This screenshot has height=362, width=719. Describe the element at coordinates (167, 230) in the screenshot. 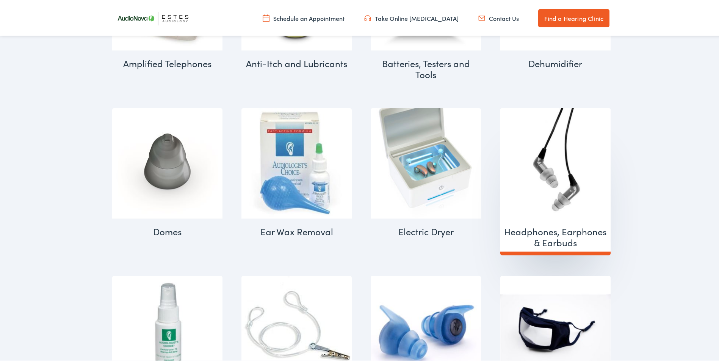

I see `h2: Domes` at that location.